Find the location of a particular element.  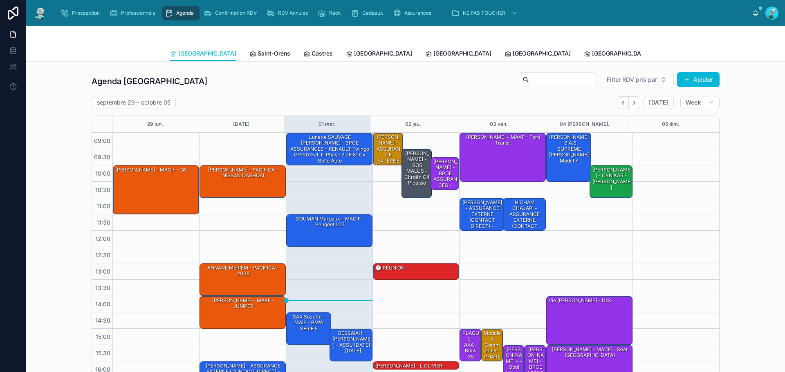

a: Professionnels is located at coordinates (134, 13).